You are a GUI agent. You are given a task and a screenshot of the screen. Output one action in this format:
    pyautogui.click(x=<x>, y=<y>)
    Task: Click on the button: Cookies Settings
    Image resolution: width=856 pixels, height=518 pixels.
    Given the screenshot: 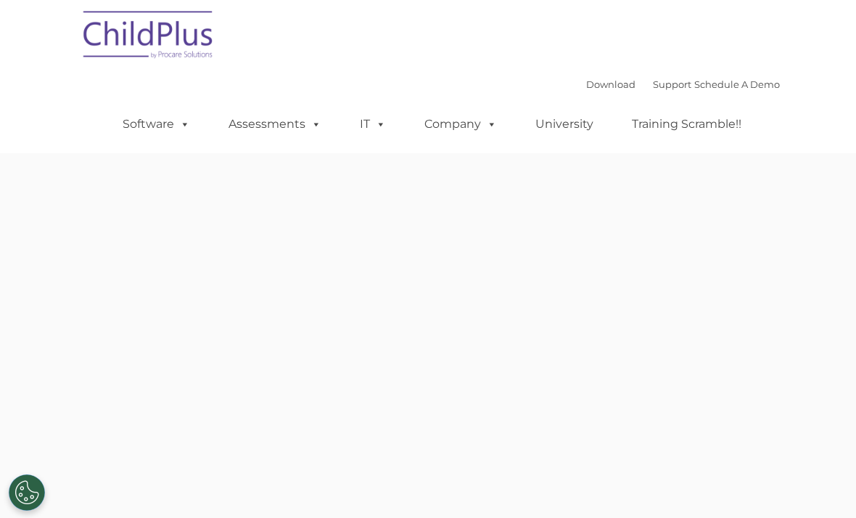 What is the action you would take?
    pyautogui.click(x=27, y=492)
    